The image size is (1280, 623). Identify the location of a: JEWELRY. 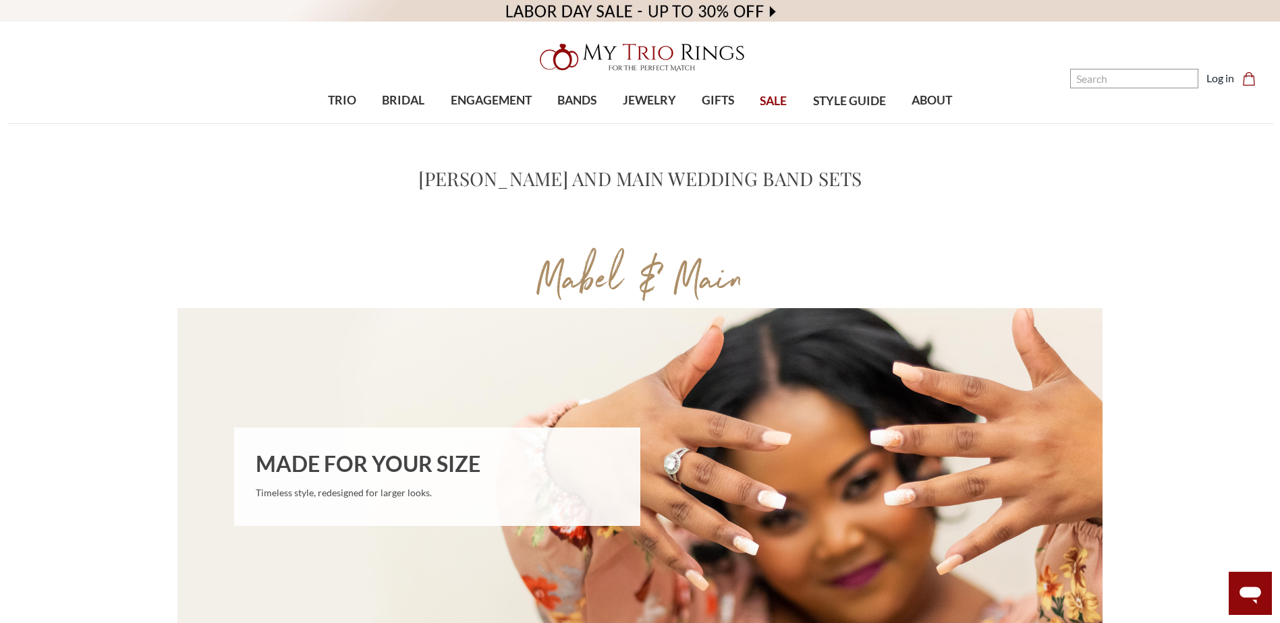
(648, 101).